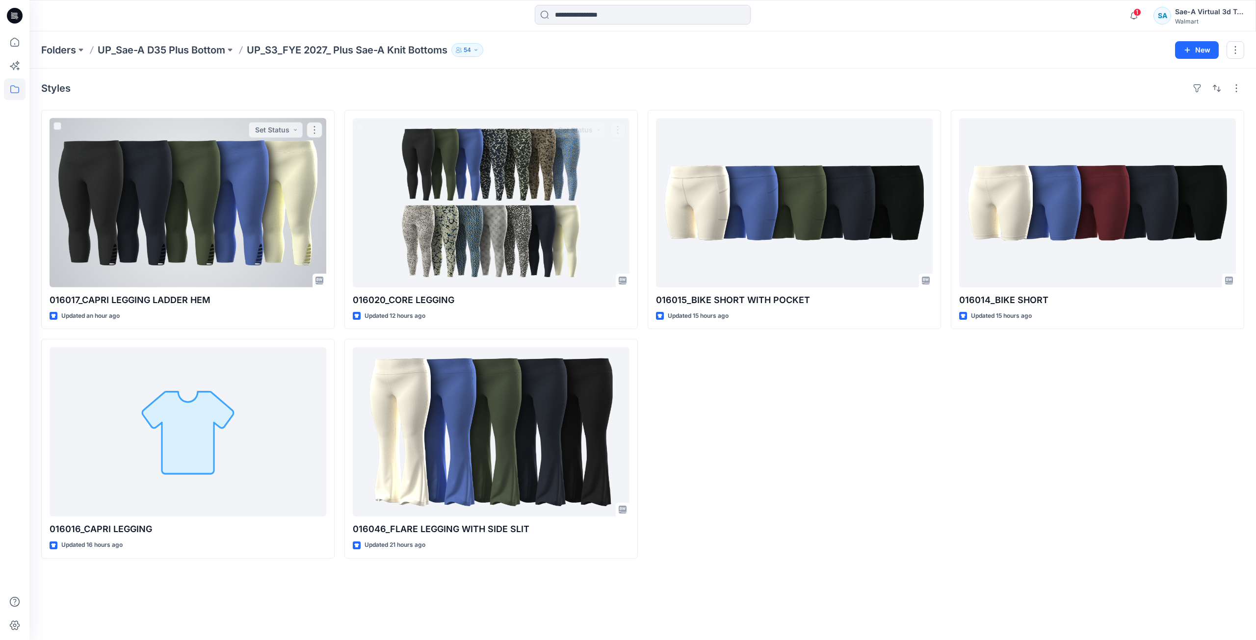 This screenshot has height=640, width=1256. Describe the element at coordinates (1097, 203) in the screenshot. I see `a: 016014_BIKE SHORT` at that location.